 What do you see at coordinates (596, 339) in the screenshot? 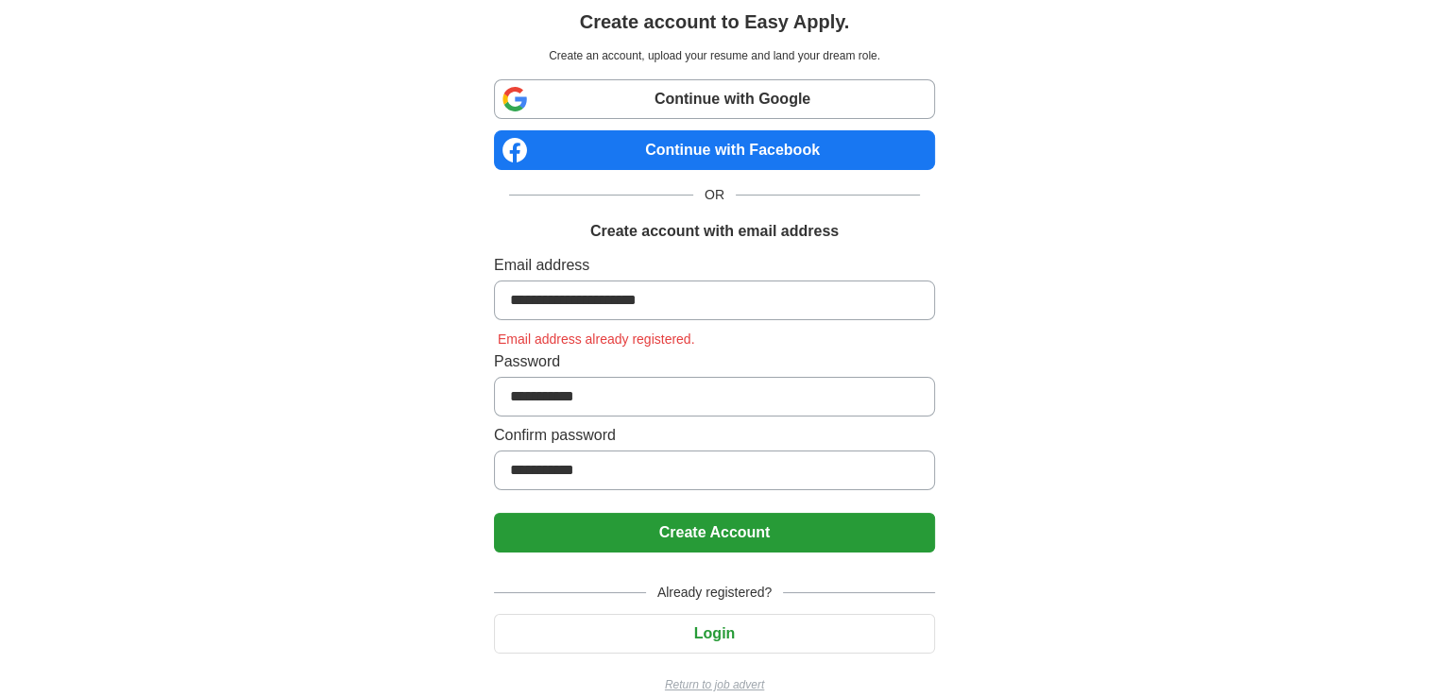
I see `span: Email address already registered.` at bounding box center [596, 339].